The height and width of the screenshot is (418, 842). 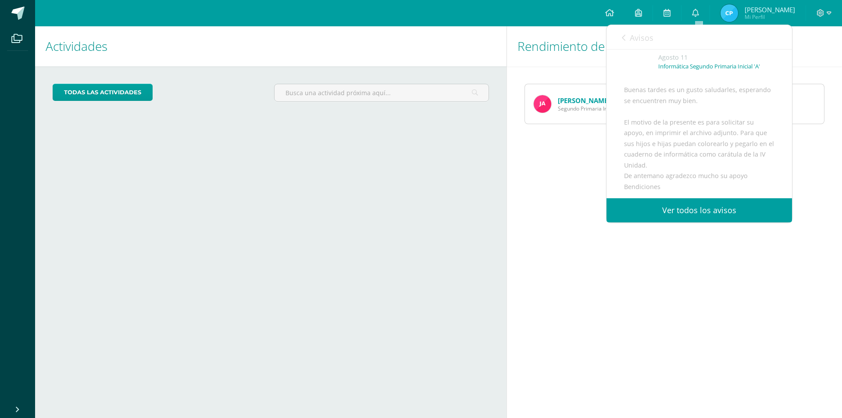 What do you see at coordinates (103, 92) in the screenshot?
I see `a: todas las Actividades` at bounding box center [103, 92].